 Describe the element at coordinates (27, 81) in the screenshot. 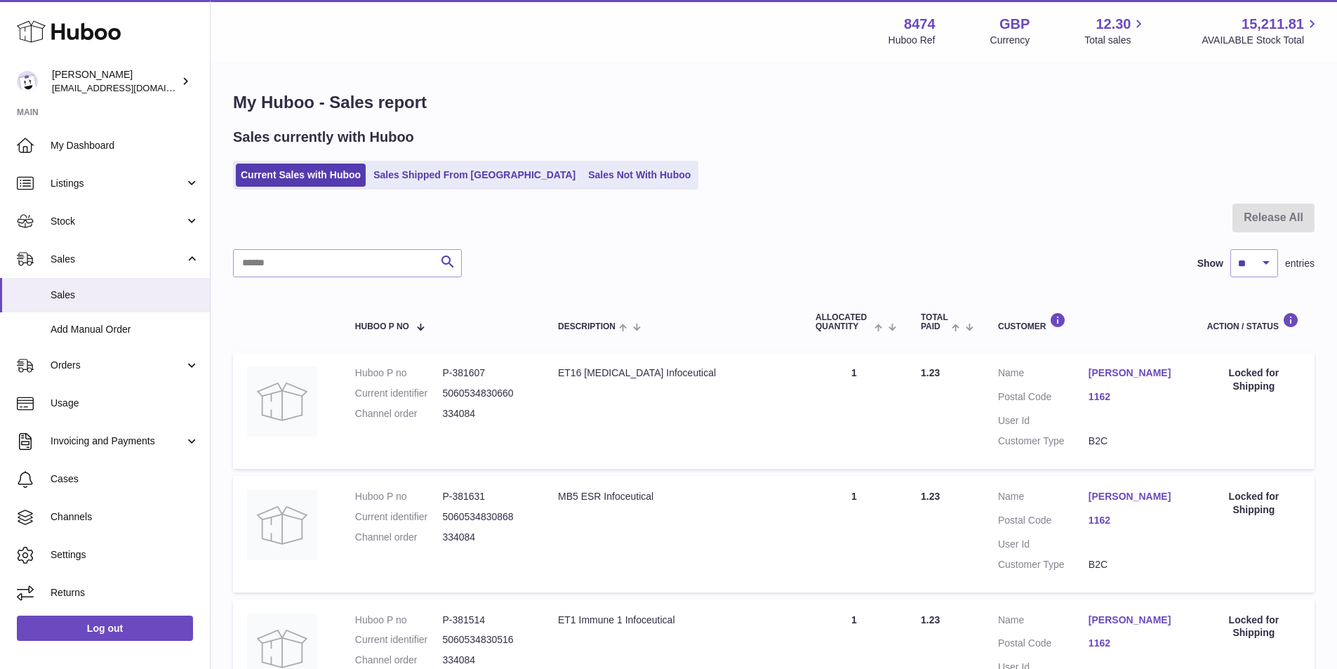

I see `img: orders@neshealth.com` at that location.